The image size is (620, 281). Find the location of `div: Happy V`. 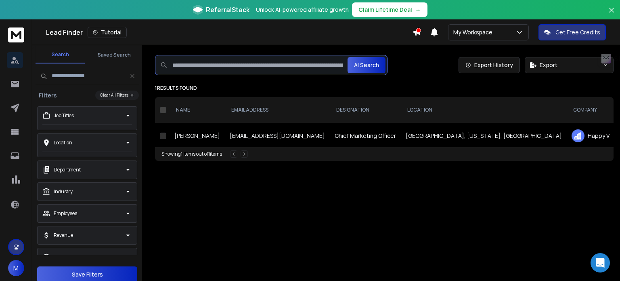

div: Happy V is located at coordinates (591, 136).